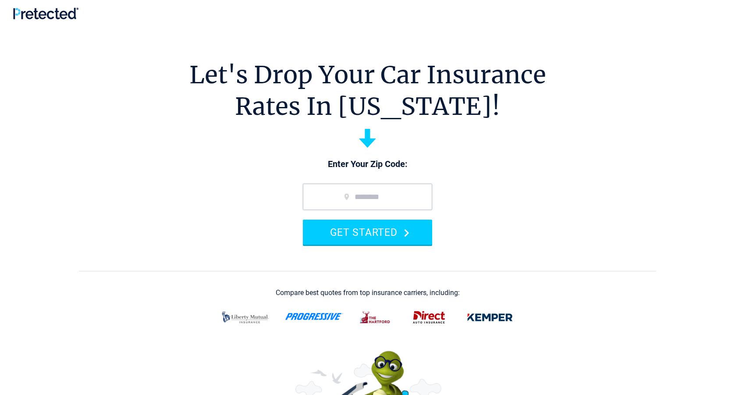  Describe the element at coordinates (367, 164) in the screenshot. I see `p: Enter Your Zip Code:` at that location.